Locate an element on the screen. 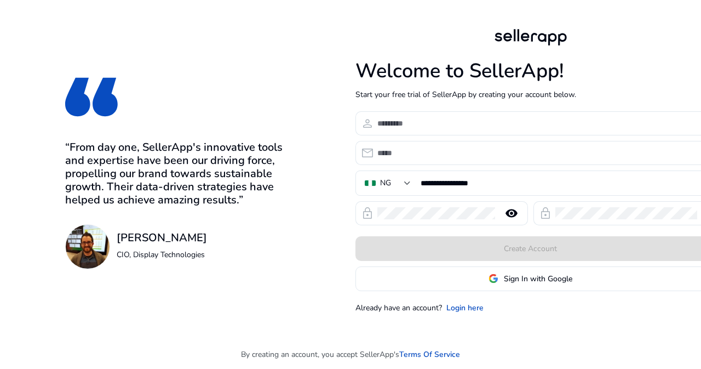  h3: “From day one, SellerApp's innovative tools and expertise have been our driving force, propelling... is located at coordinates (182, 174).